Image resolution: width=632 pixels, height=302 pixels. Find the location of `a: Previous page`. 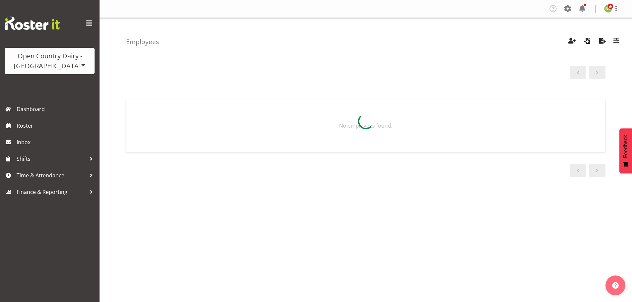

a: Previous page is located at coordinates (578, 73).